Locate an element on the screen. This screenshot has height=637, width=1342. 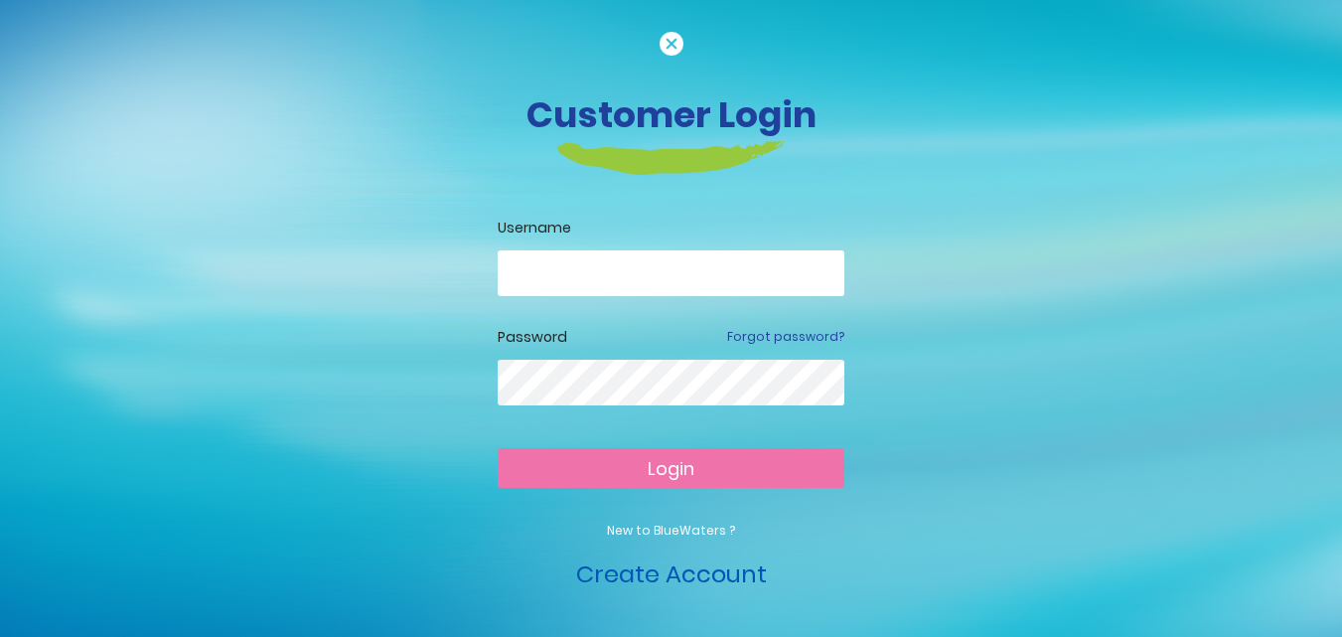
p: New to BlueWaters ? is located at coordinates (670, 530).